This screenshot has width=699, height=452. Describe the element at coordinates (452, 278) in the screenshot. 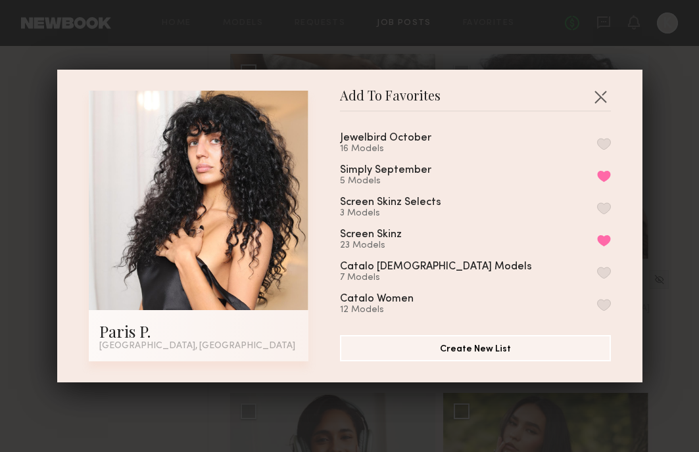

I see `div: 7 Models` at that location.